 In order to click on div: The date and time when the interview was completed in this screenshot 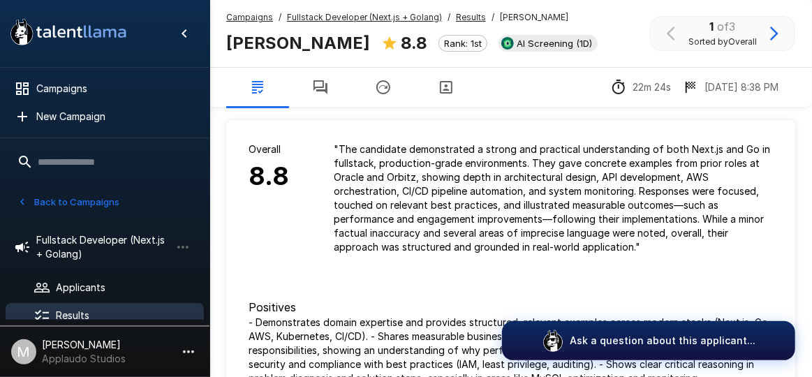, I will do `click(730, 87)`.